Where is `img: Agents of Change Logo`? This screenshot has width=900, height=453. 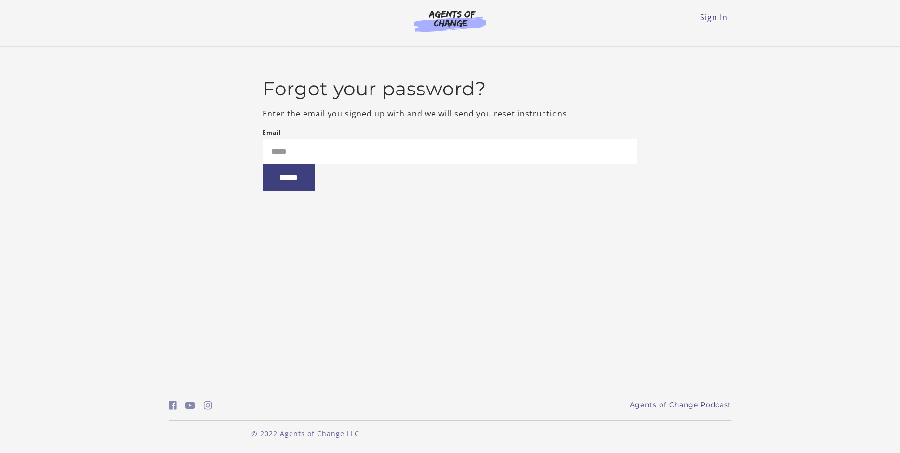
img: Agents of Change Logo is located at coordinates (450, 21).